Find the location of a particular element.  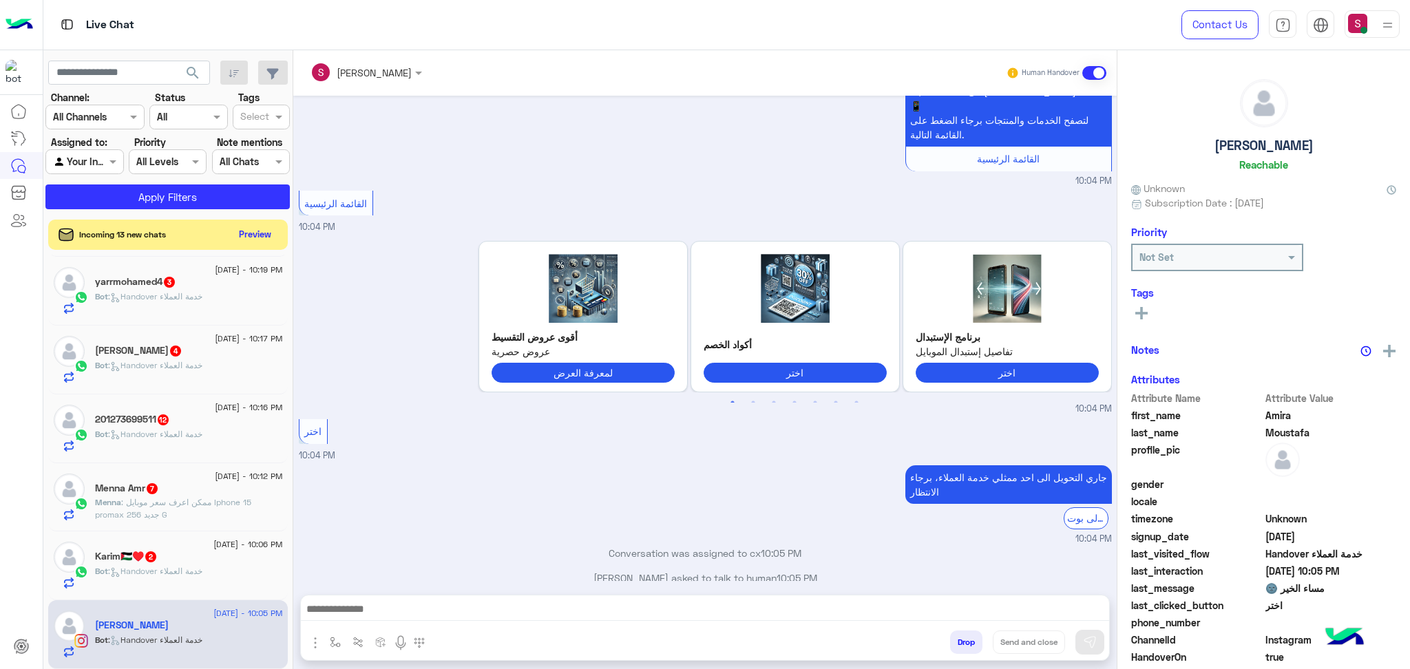

label: Status is located at coordinates (170, 97).